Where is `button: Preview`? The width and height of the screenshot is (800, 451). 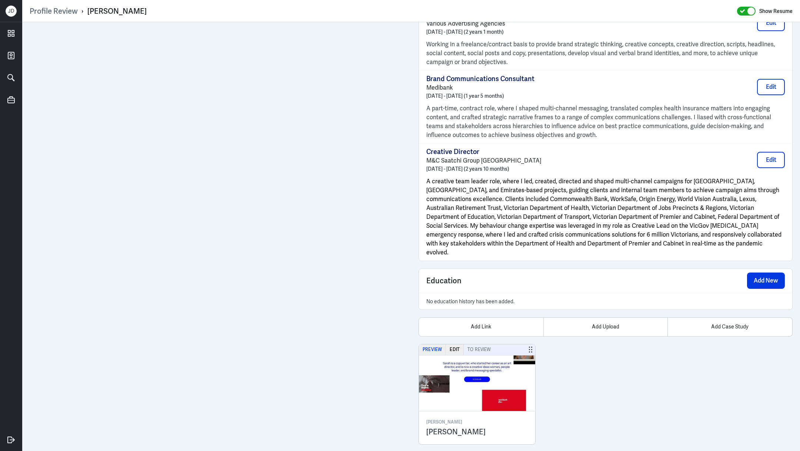
button: Preview is located at coordinates (432, 350).